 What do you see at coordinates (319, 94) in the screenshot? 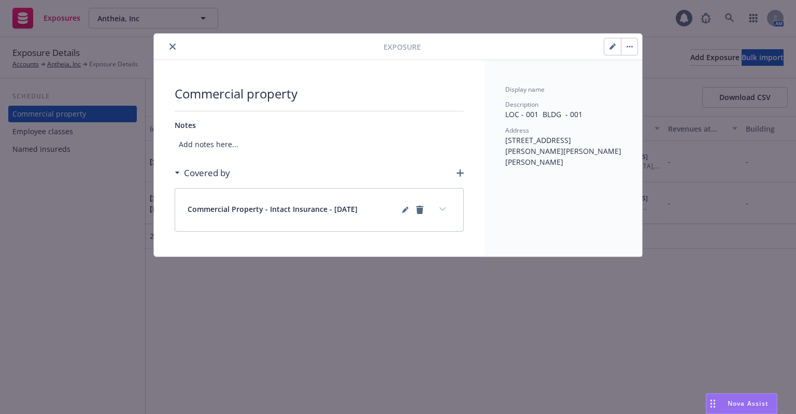
I see `span: Commercial property` at bounding box center [319, 94].